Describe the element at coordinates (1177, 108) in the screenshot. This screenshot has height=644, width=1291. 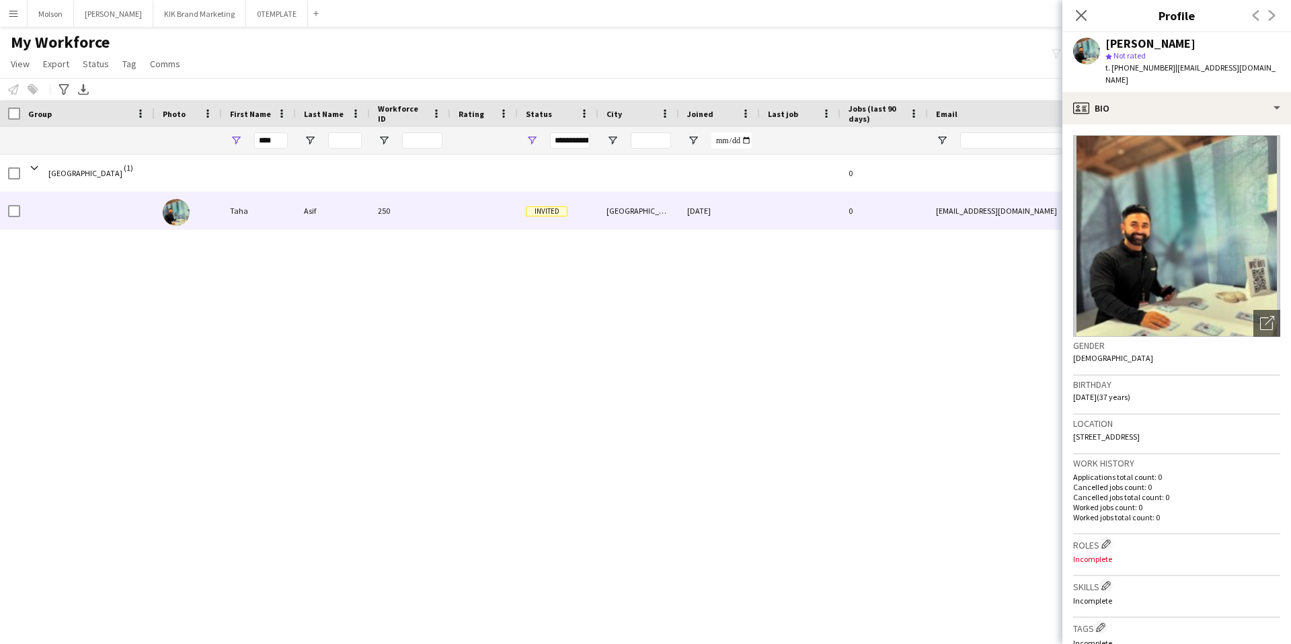
I see `div: Bio` at that location.